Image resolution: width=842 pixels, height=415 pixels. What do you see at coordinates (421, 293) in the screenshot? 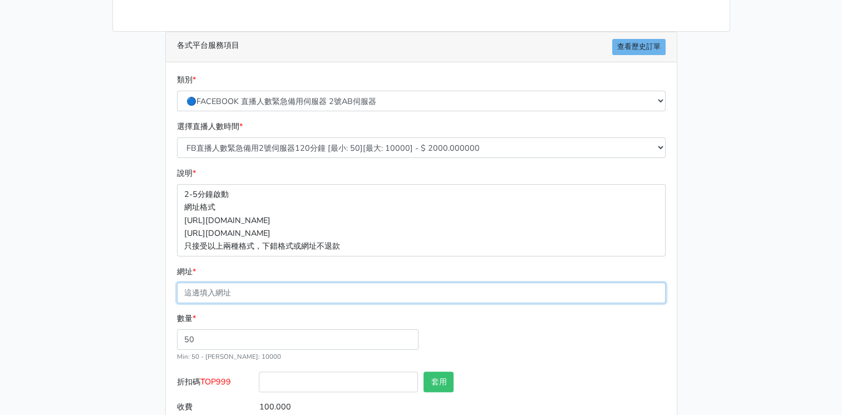
I see `input: 這邊填入網址` at bounding box center [421, 293].